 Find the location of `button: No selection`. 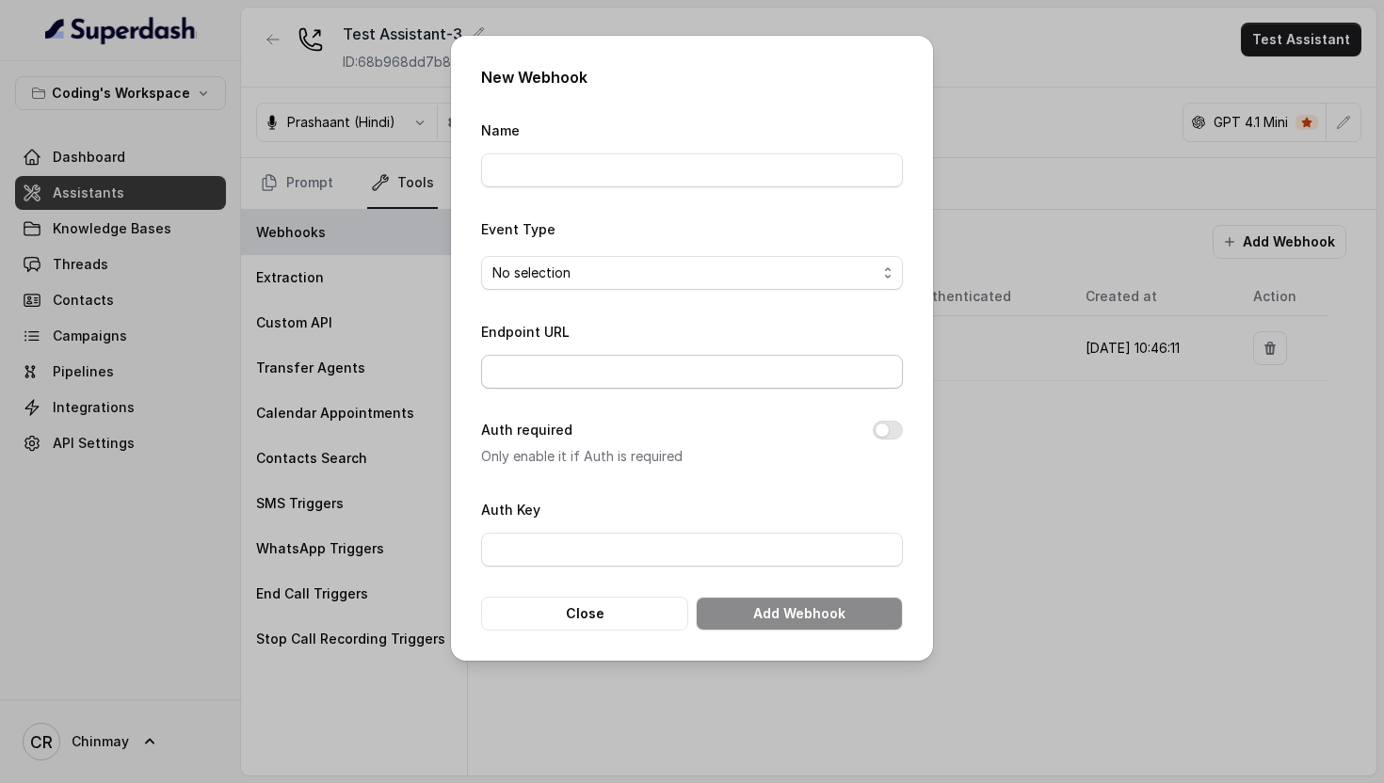

button: No selection is located at coordinates (692, 273).